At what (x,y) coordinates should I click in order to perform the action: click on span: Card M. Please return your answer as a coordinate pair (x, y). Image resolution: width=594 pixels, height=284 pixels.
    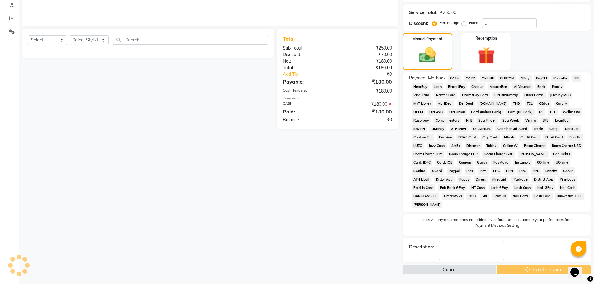
    Looking at the image, I should click on (562, 104).